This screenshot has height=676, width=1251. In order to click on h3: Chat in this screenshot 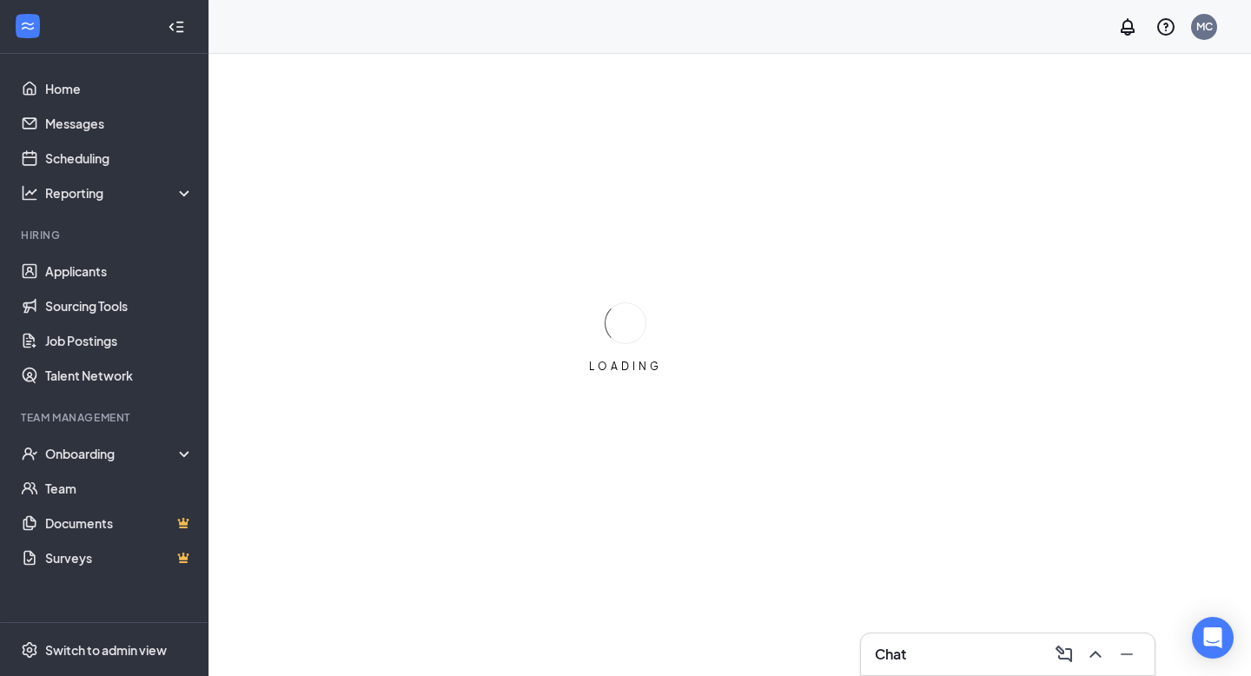, I will do `click(890, 654)`.